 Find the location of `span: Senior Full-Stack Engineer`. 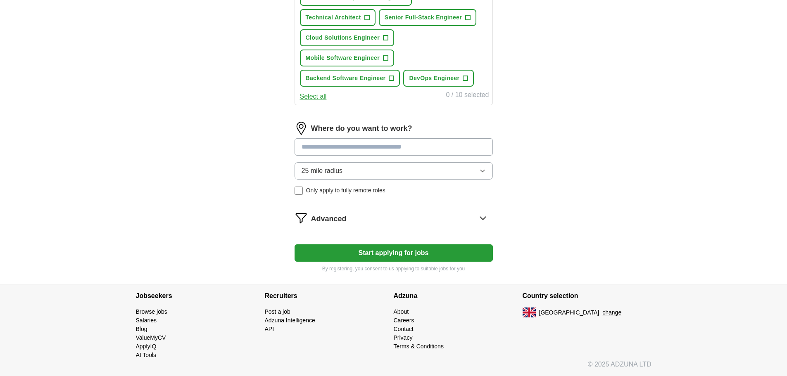

span: Senior Full-Stack Engineer is located at coordinates (423, 17).